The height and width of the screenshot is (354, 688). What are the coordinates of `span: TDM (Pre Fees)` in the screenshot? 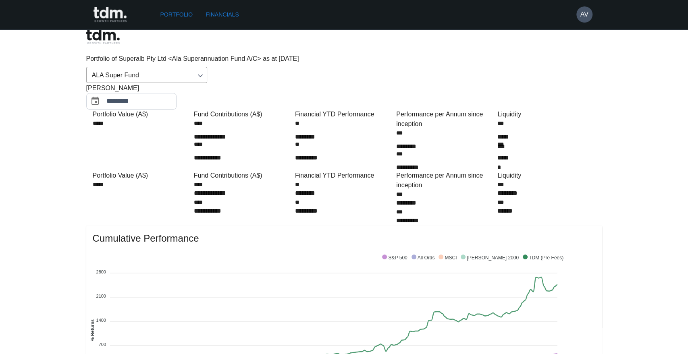 It's located at (543, 258).